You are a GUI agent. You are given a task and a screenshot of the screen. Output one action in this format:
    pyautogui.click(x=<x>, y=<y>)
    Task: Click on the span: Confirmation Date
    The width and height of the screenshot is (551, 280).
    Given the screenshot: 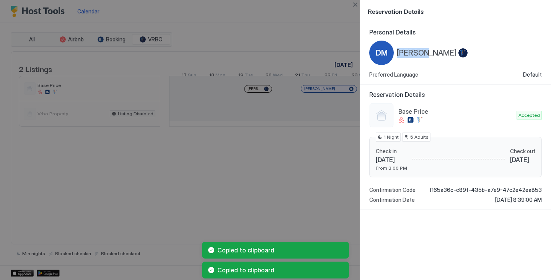 What is the action you would take?
    pyautogui.click(x=392, y=200)
    